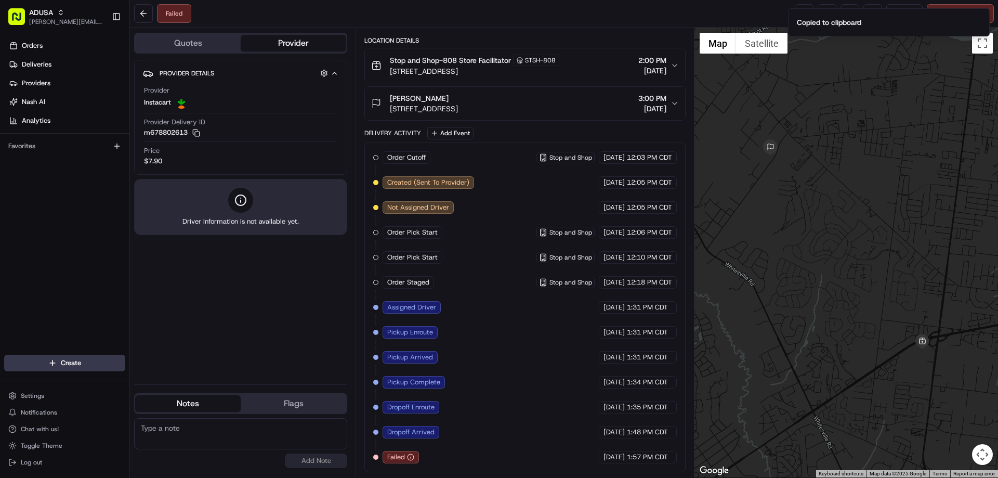  I want to click on span: 1:34 PM CDT, so click(647, 382).